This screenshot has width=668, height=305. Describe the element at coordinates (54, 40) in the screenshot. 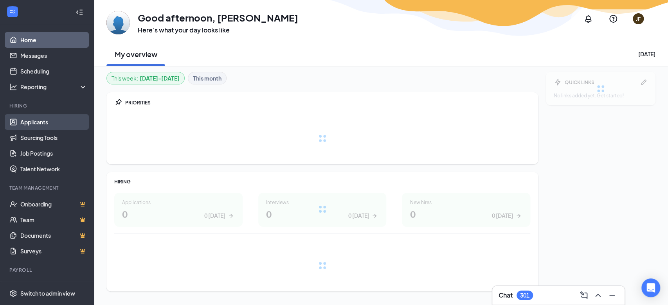

I see `a: Home` at that location.